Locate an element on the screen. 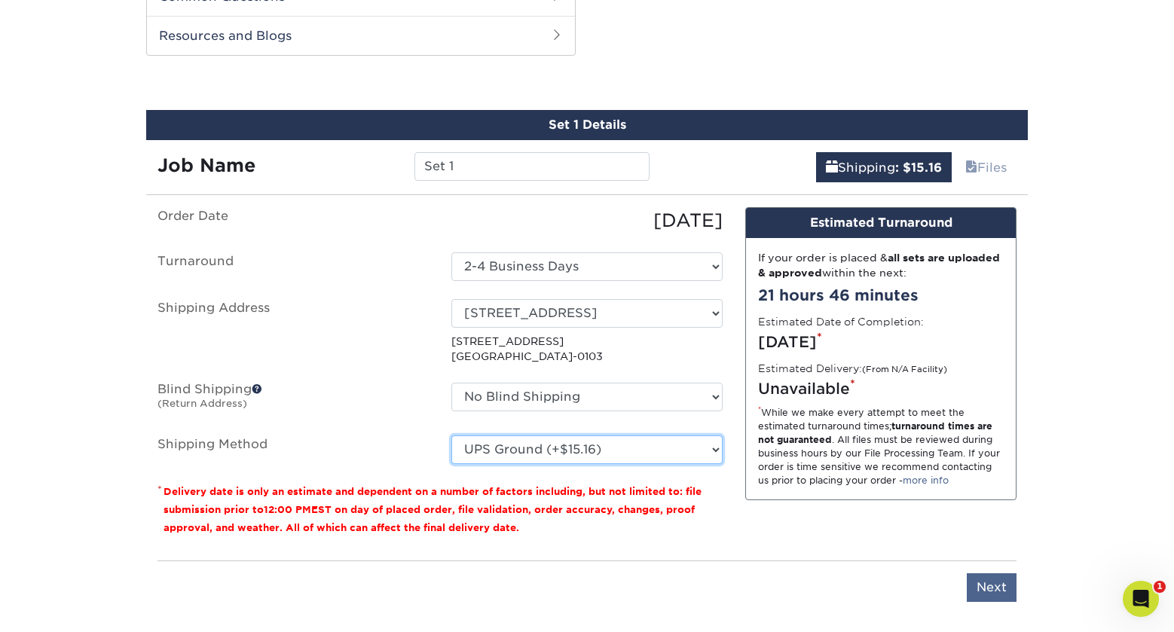 The image size is (1174, 632). strong: turnaround times are not guaranteed is located at coordinates (875, 432).